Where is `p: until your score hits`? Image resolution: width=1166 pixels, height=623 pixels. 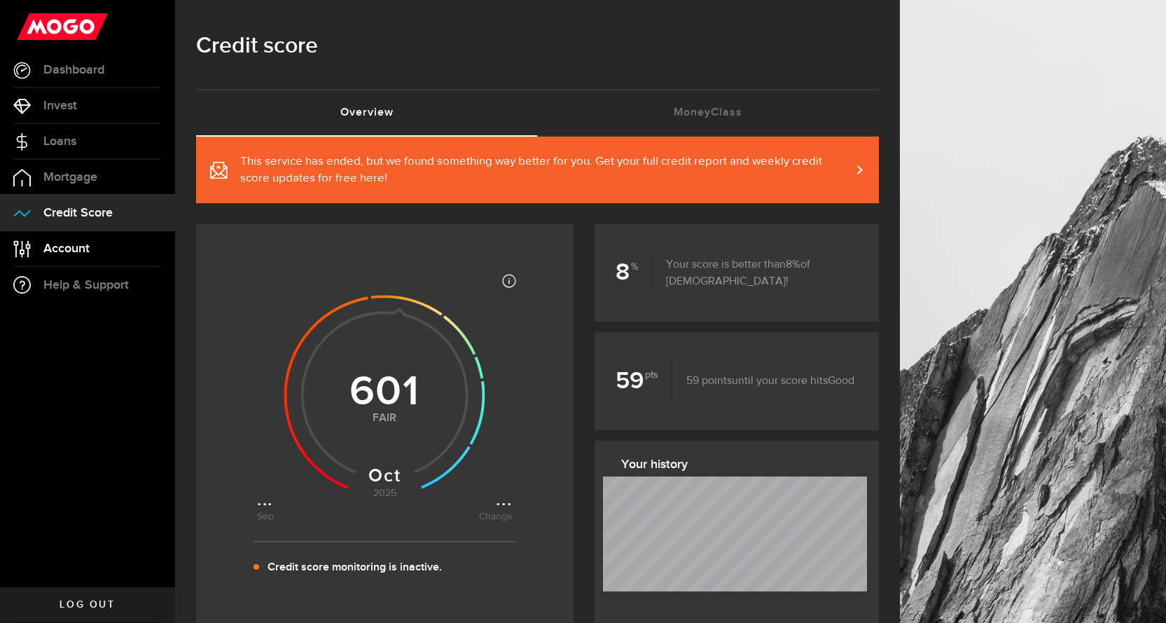
p: until your score hits is located at coordinates (763, 381).